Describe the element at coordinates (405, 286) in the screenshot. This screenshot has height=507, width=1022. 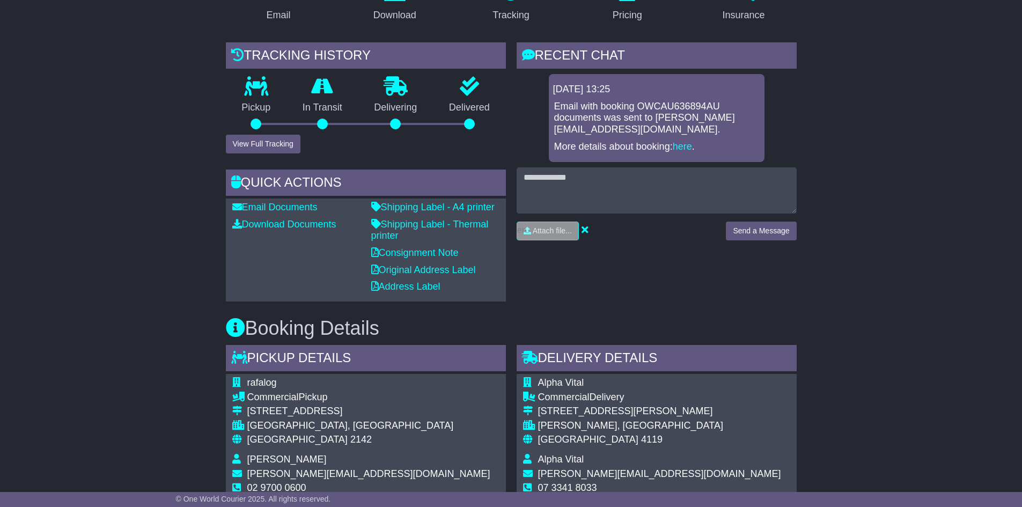
I see `a: Address Label` at that location.